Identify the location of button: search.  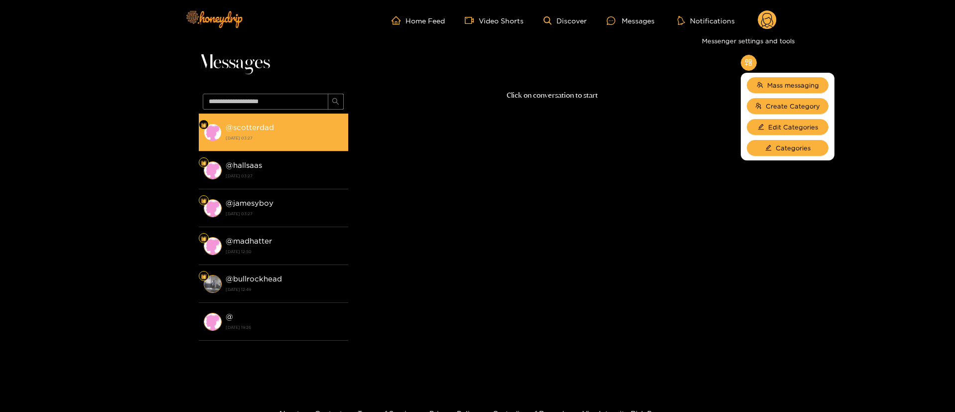
(336, 102).